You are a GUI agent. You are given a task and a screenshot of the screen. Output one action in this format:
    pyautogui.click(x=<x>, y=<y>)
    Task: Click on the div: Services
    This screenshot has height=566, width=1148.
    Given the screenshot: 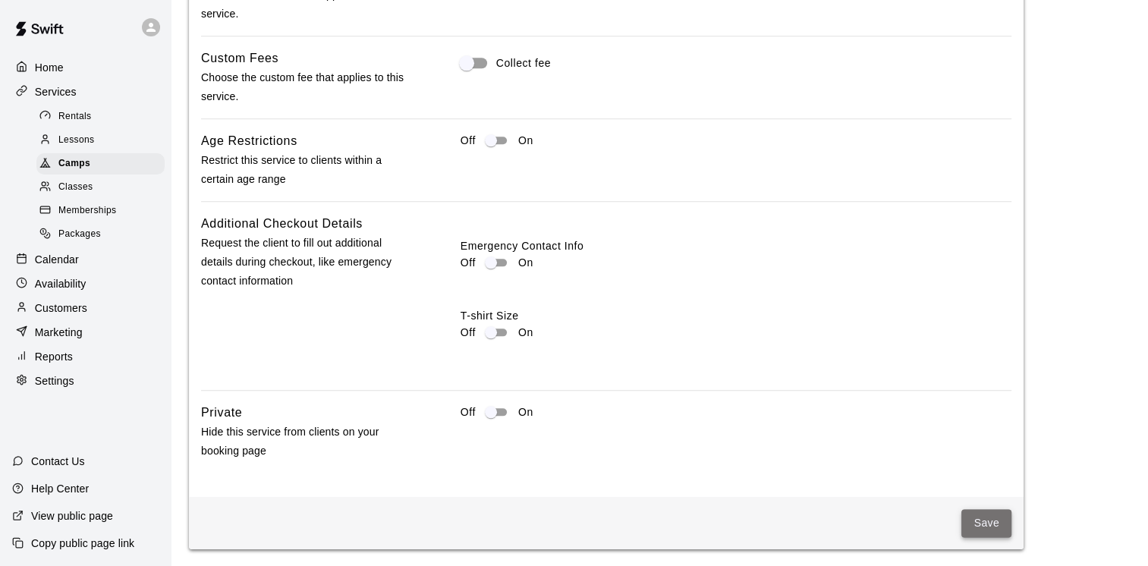 What is the action you would take?
    pyautogui.click(x=85, y=92)
    